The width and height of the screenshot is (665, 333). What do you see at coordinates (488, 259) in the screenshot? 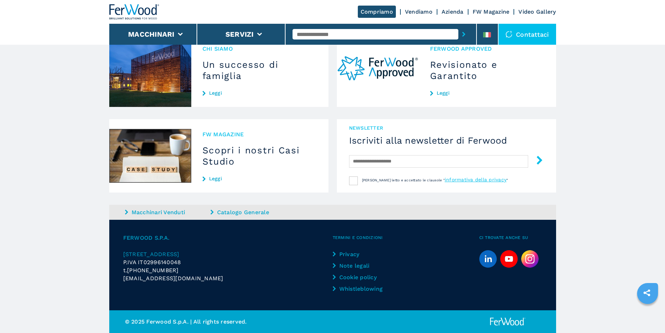
I see `a: linkedin` at bounding box center [488, 259].